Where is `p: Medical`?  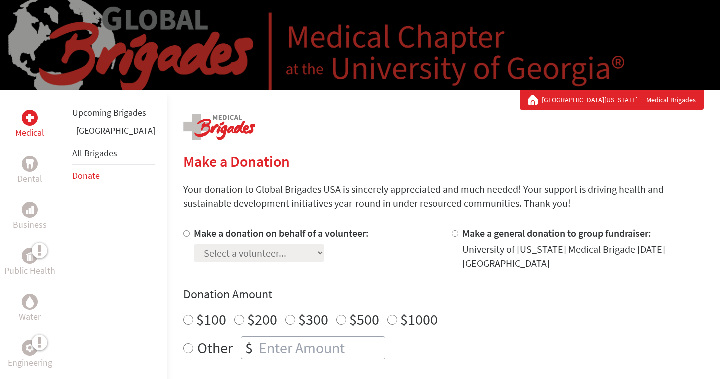
p: Medical is located at coordinates (30, 133).